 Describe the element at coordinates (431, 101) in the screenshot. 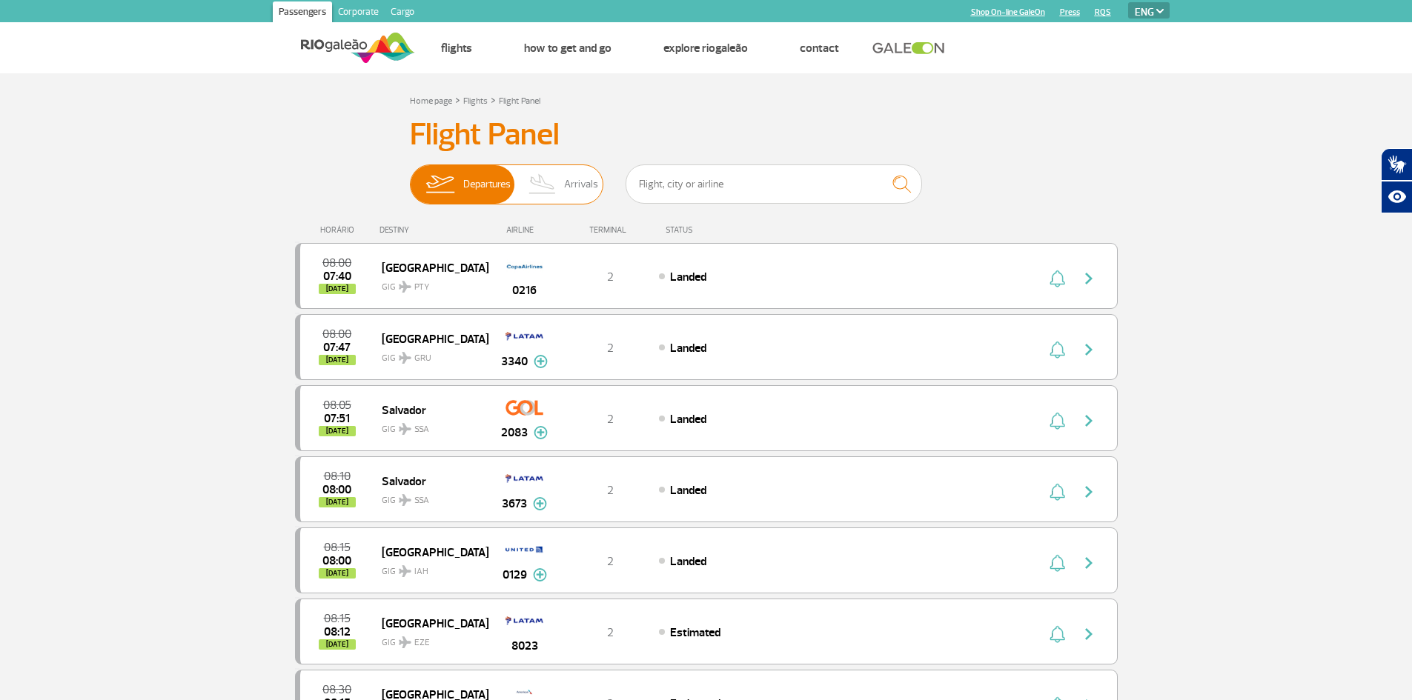

I see `a: Home page` at that location.